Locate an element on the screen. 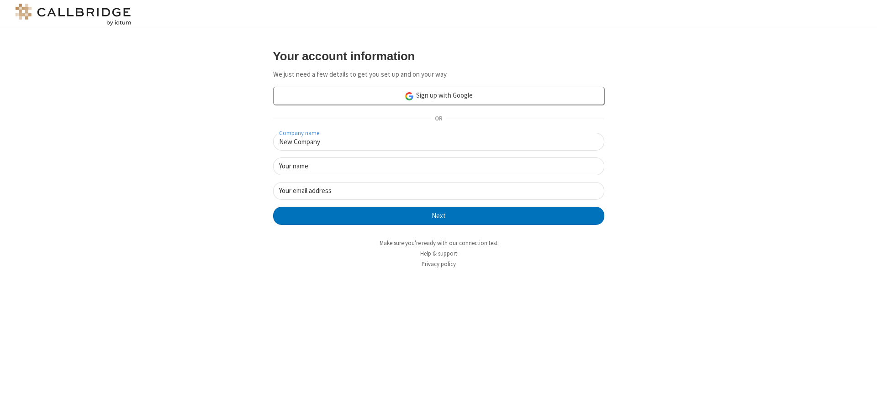 The width and height of the screenshot is (877, 418). a: Sign up with Google is located at coordinates (439, 96).